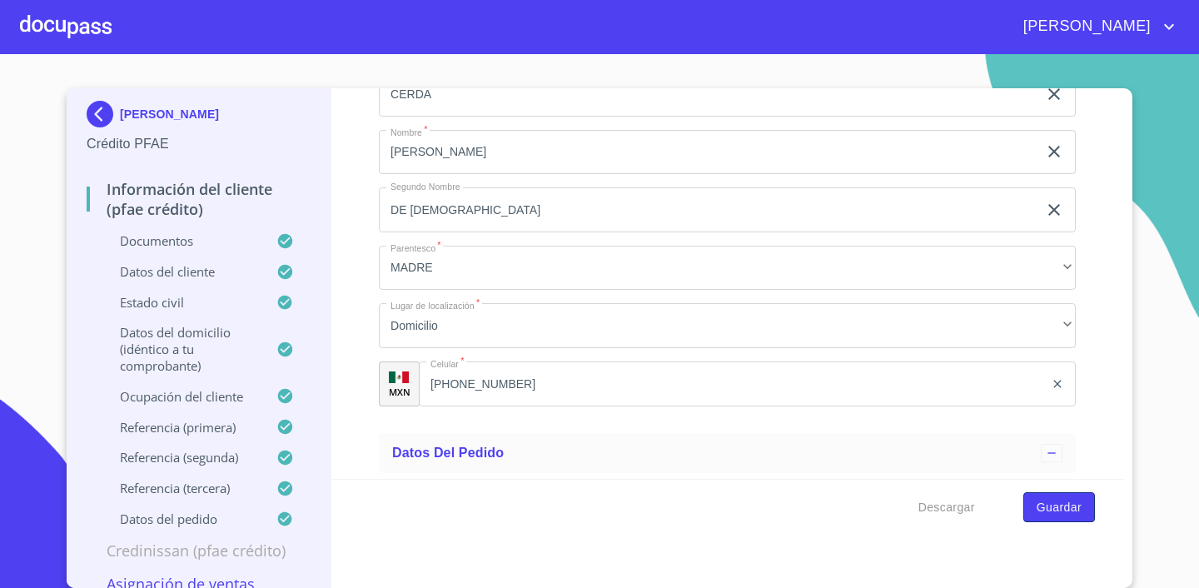 Image resolution: width=1199 pixels, height=588 pixels. Describe the element at coordinates (1059, 507) in the screenshot. I see `span: Guardar` at that location.